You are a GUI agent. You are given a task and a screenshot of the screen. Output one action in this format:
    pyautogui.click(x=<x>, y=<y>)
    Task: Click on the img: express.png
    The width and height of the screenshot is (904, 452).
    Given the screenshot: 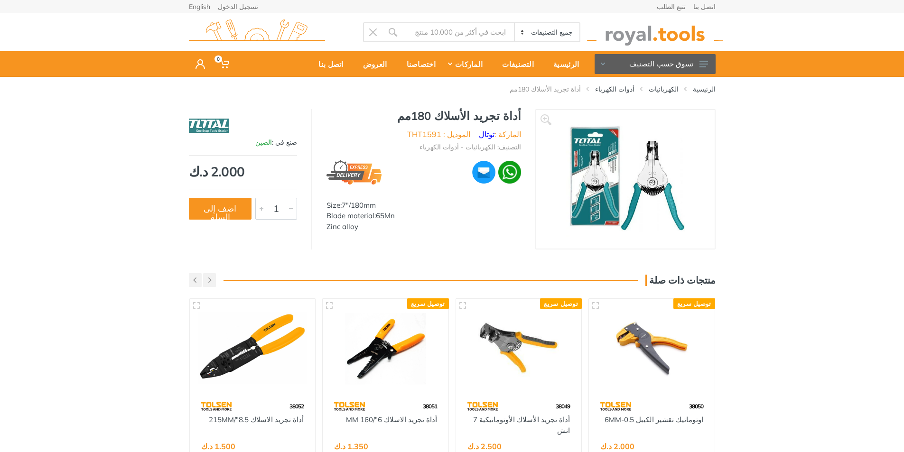 What is the action you would take?
    pyautogui.click(x=354, y=172)
    